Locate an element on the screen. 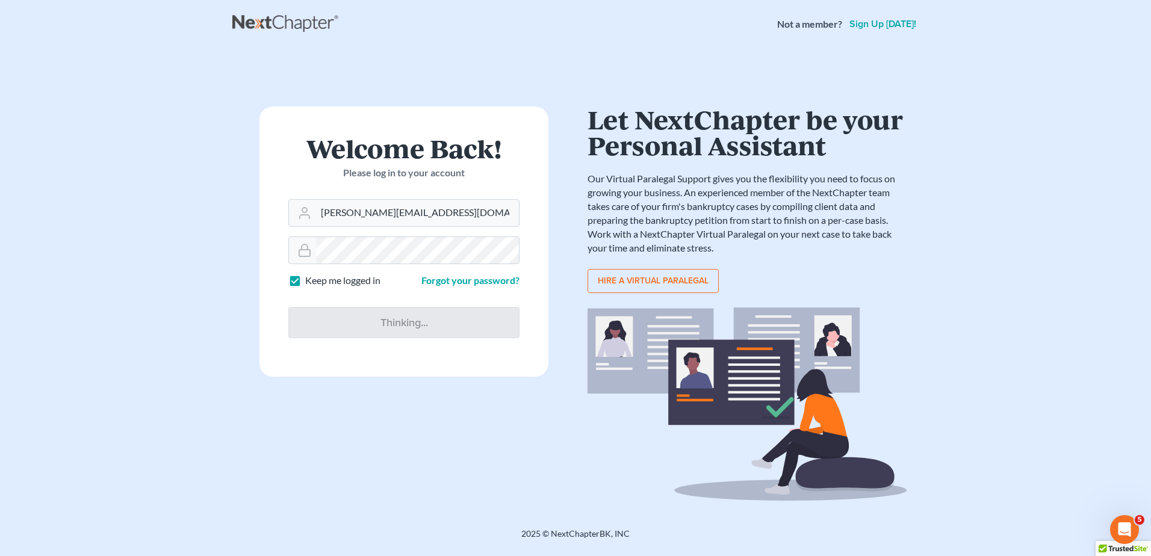  div: 2025 © NextChapterBK, INC is located at coordinates (576, 539).